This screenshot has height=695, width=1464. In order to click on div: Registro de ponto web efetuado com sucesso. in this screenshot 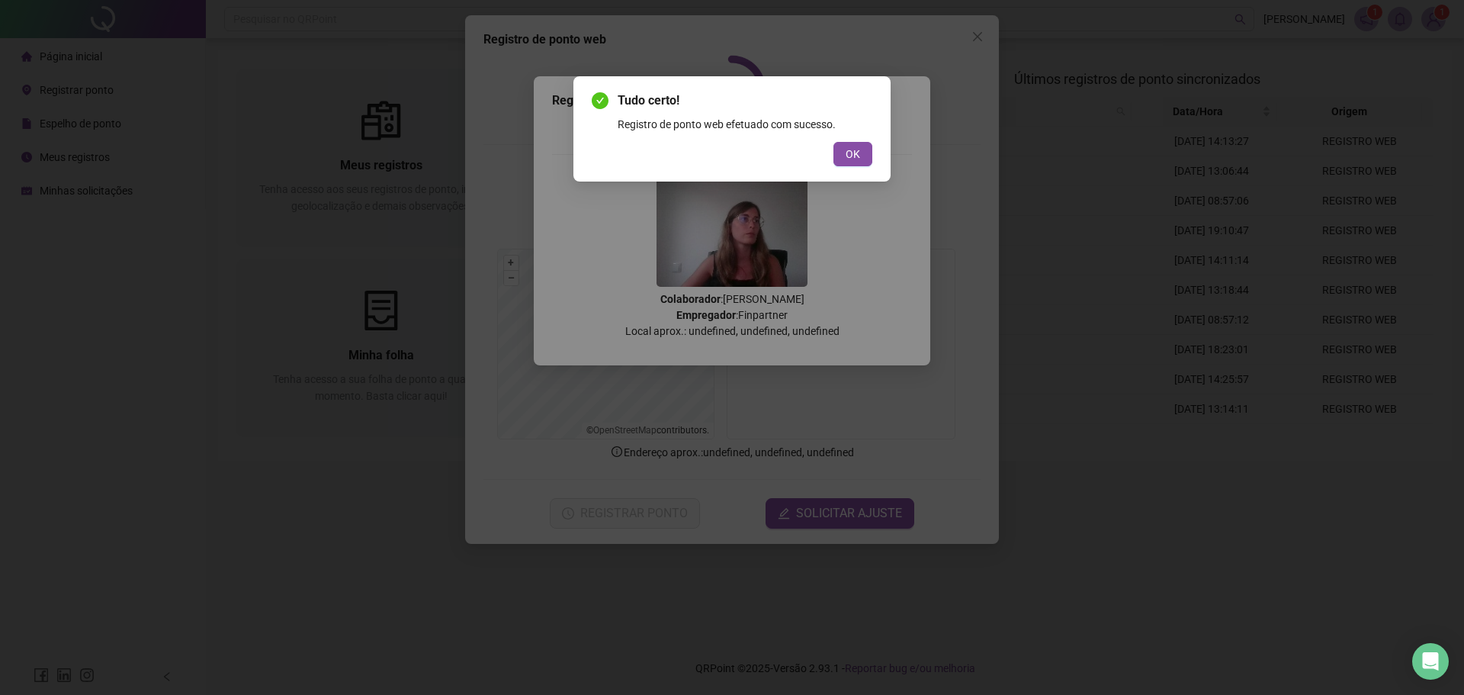, I will do `click(745, 124)`.